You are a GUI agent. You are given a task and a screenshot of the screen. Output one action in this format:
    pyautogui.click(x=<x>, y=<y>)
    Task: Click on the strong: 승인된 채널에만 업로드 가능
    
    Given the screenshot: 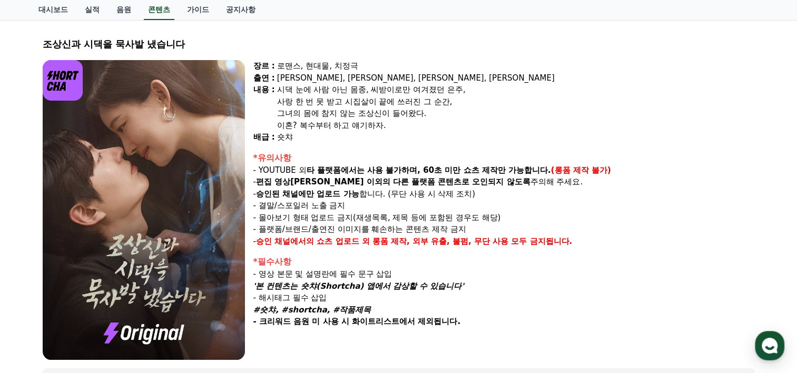 What is the action you would take?
    pyautogui.click(x=308, y=194)
    